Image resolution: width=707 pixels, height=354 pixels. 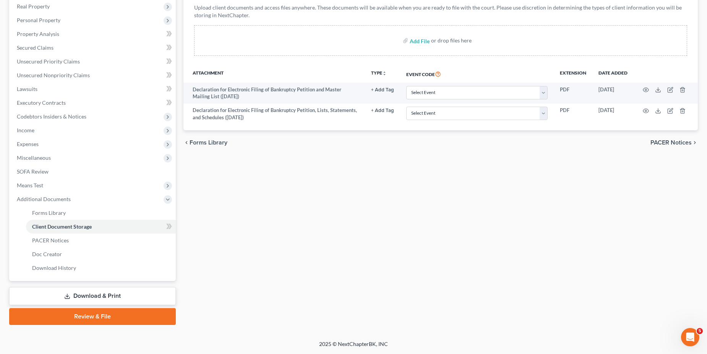 I want to click on a: Unsecured Priority Claims, so click(x=93, y=62).